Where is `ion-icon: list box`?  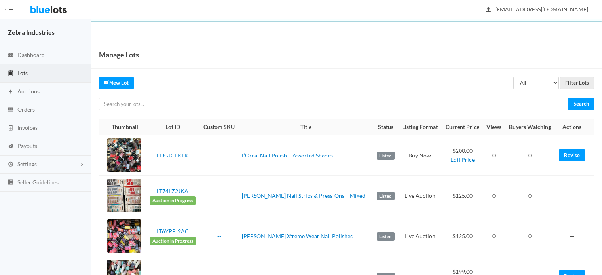 ion-icon: list box is located at coordinates (11, 182).